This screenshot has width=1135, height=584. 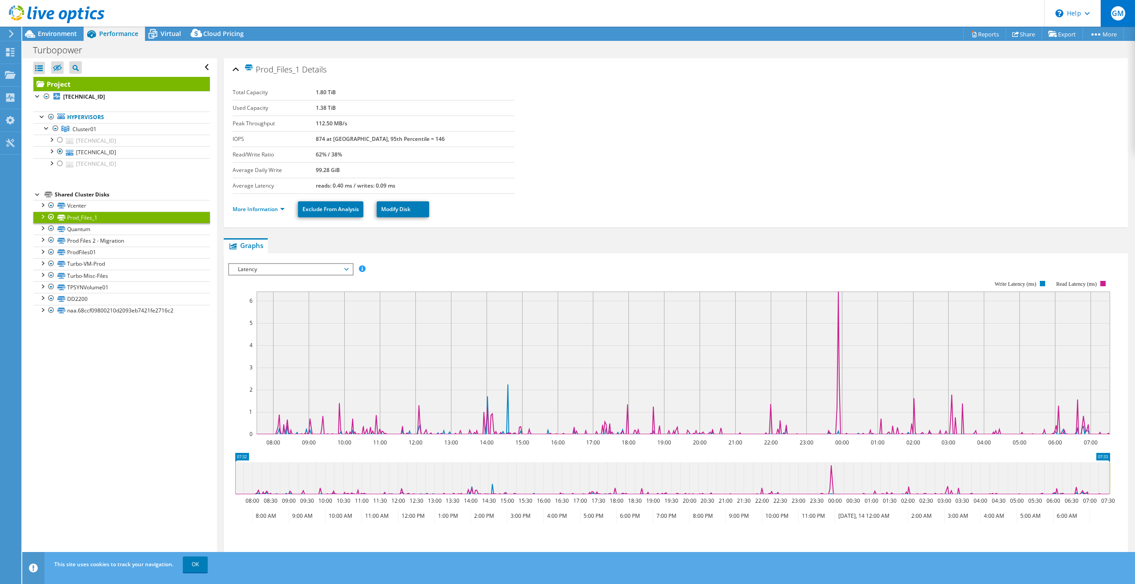 I want to click on a: OK, so click(x=195, y=565).